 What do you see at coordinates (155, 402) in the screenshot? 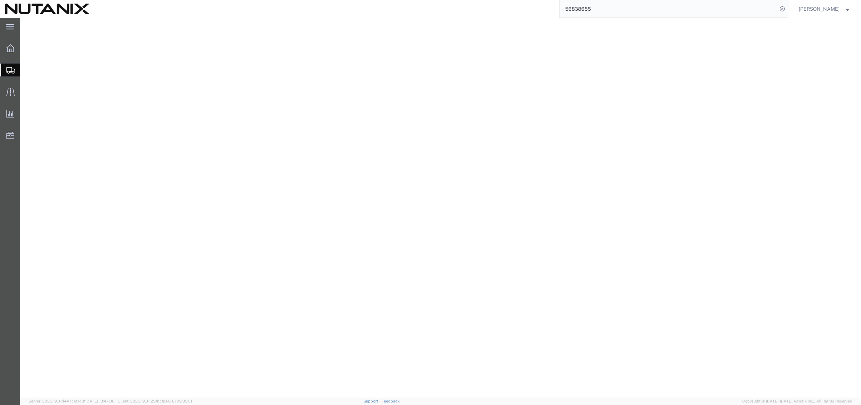
I see `span: Client: 2025.19.0-129fbcf` at bounding box center [155, 402].